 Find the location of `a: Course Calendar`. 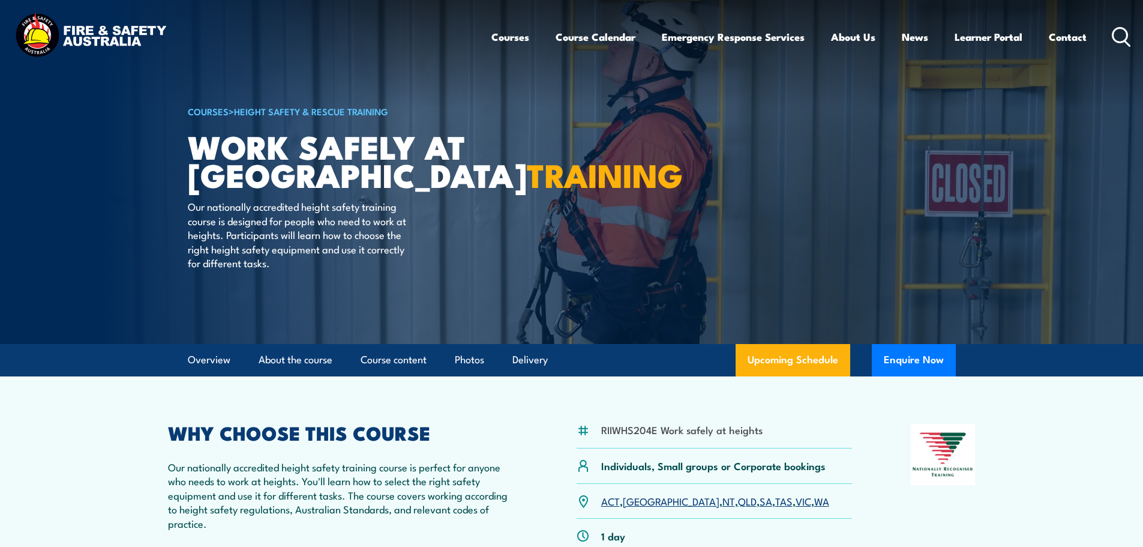

a: Course Calendar is located at coordinates (595, 37).